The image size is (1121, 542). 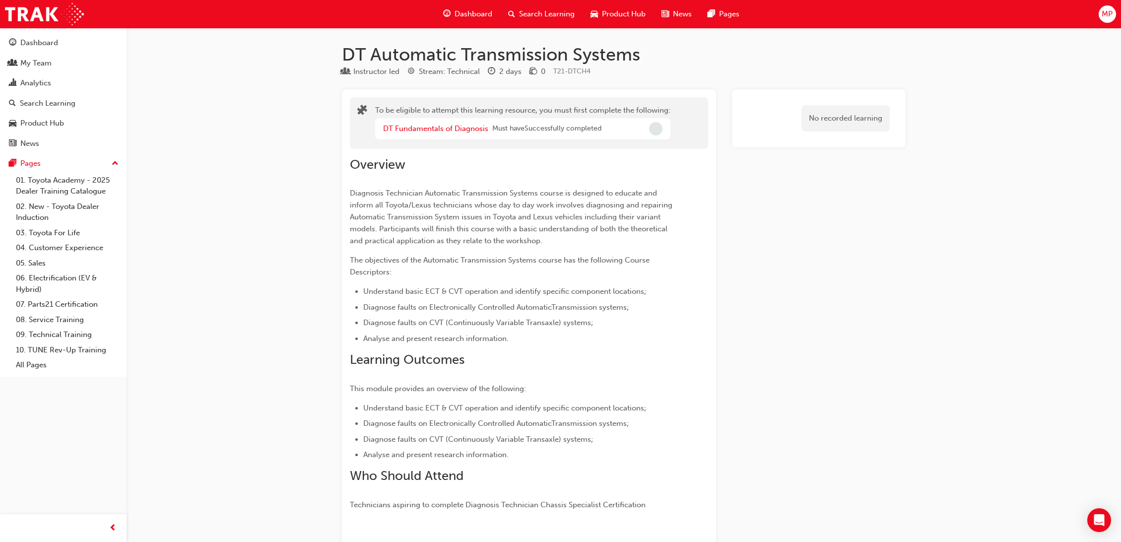 What do you see at coordinates (345, 72) in the screenshot?
I see `span: learningResourceType_INSTRUCTOR_LED-icon` at bounding box center [345, 72].